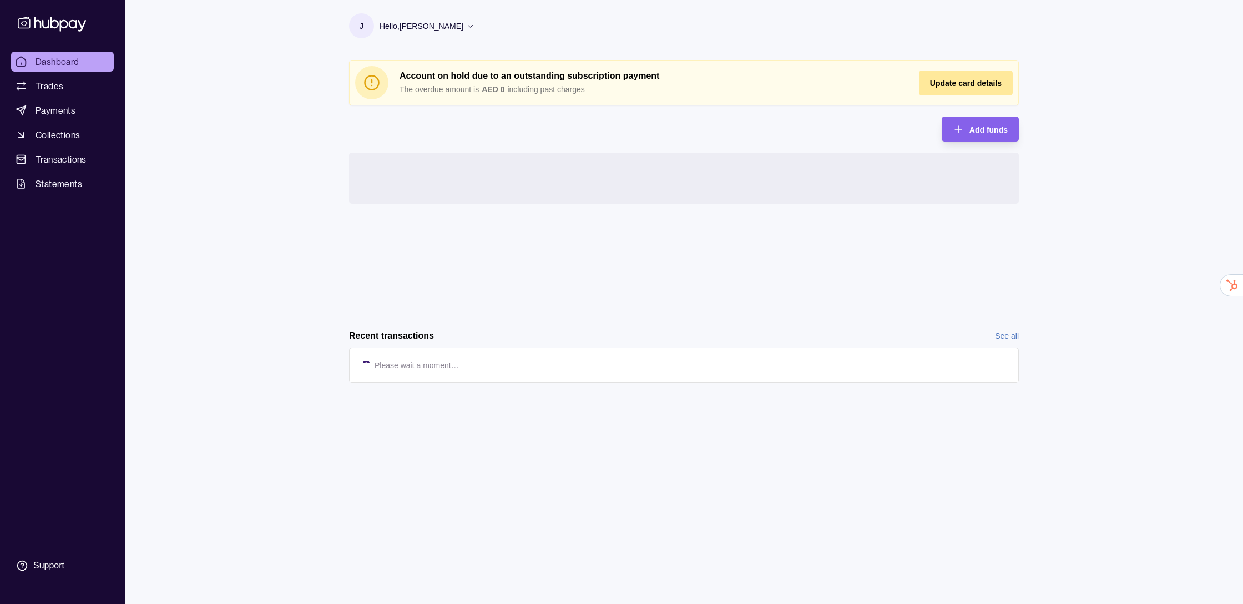 The image size is (1243, 604). I want to click on button: Add funds, so click(980, 129).